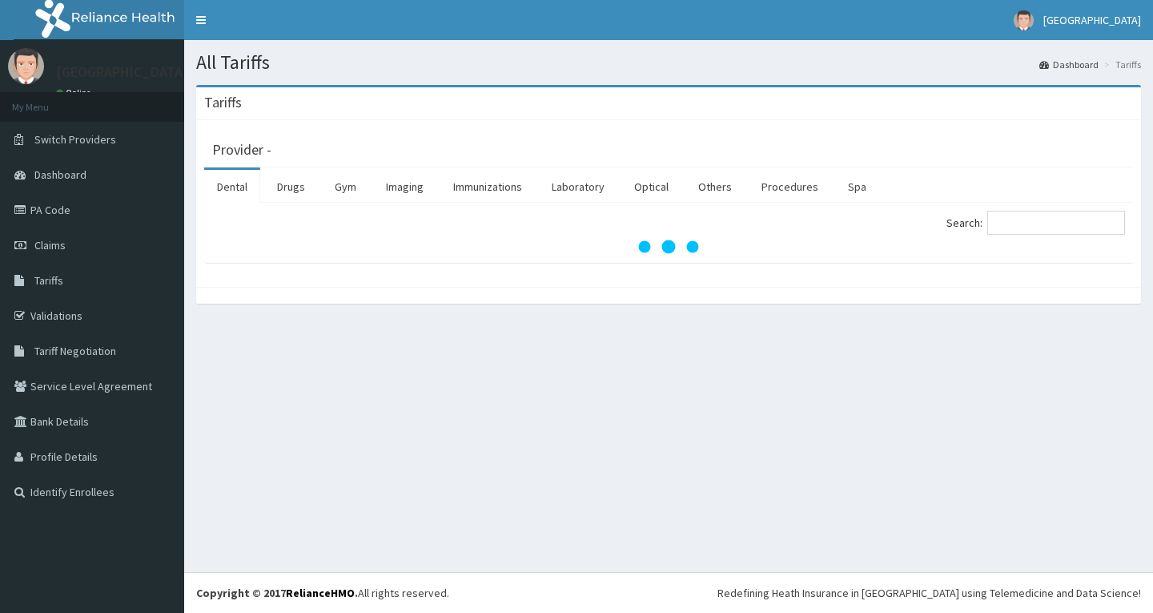 This screenshot has height=613, width=1153. Describe the element at coordinates (790, 187) in the screenshot. I see `a: Procedures` at that location.